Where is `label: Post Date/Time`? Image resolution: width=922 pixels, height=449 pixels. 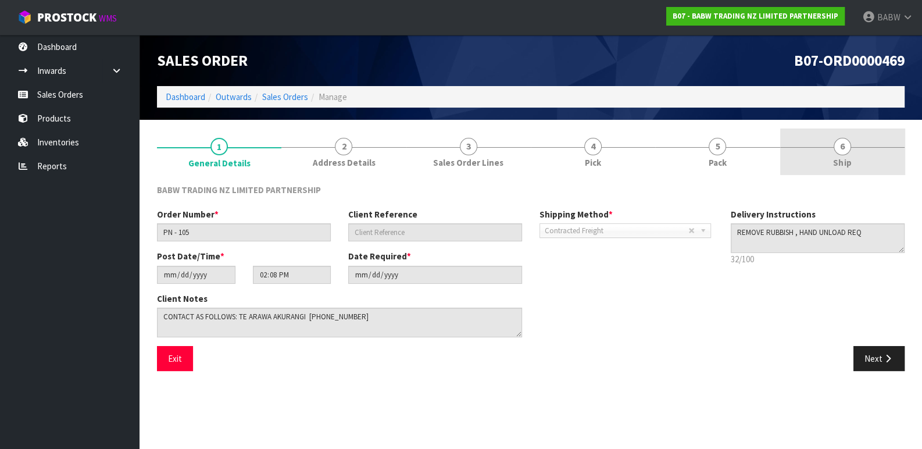 label: Post Date/Time is located at coordinates (191, 256).